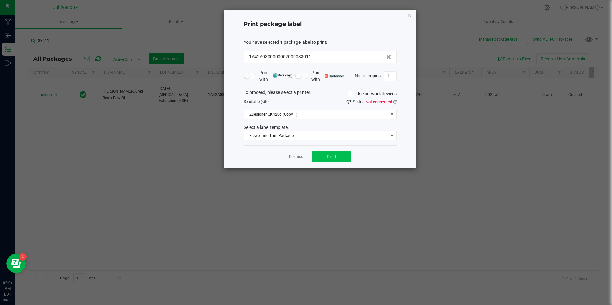 The height and width of the screenshot is (305, 612). Describe the element at coordinates (372, 94) in the screenshot. I see `label: Use network devices` at that location.